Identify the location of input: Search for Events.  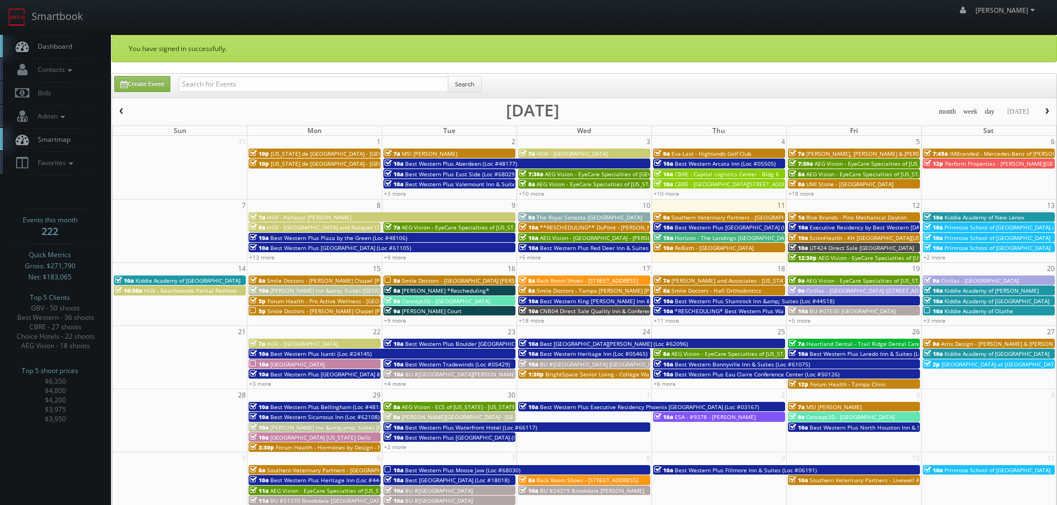
(313, 84).